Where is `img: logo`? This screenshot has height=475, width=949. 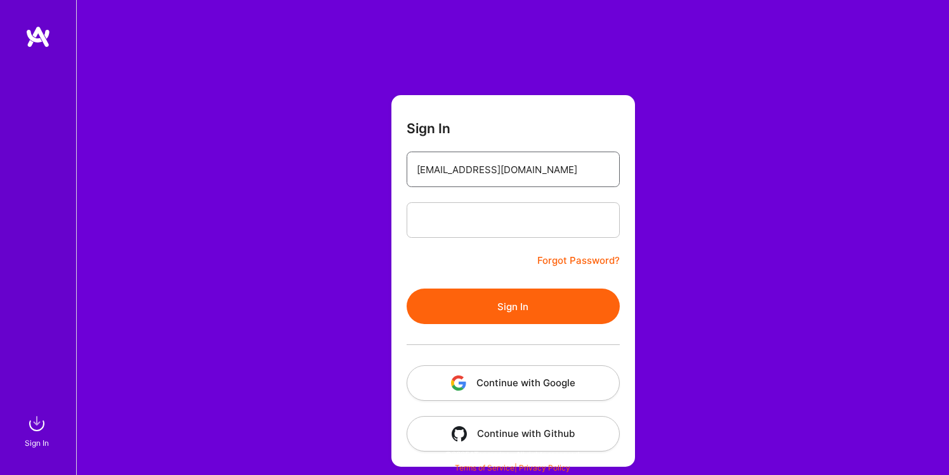 img: logo is located at coordinates (38, 37).